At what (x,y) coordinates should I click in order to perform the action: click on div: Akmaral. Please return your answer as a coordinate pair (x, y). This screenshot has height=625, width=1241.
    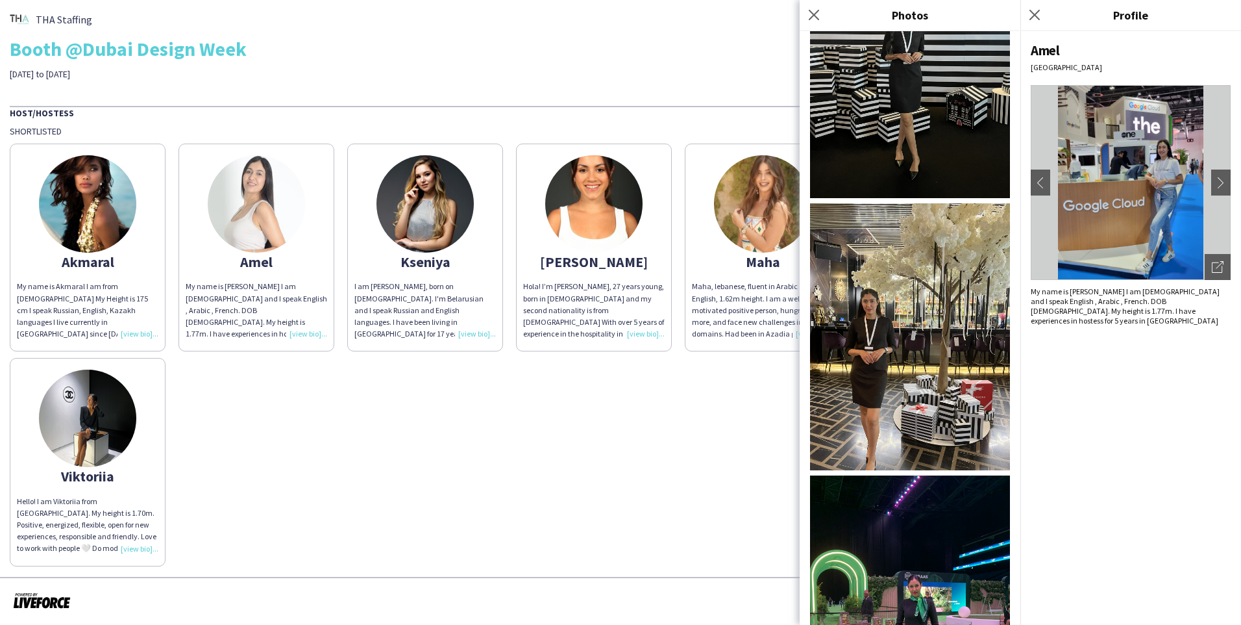
    Looking at the image, I should click on (88, 262).